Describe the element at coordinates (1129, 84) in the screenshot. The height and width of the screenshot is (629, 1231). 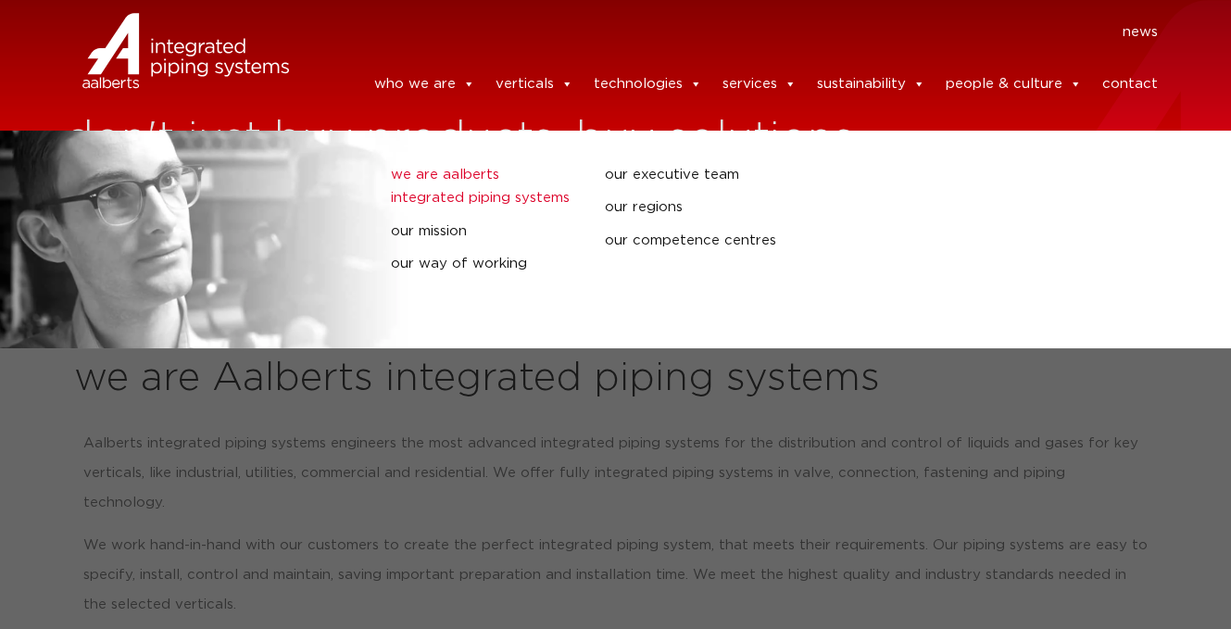
I see `a: contact` at that location.